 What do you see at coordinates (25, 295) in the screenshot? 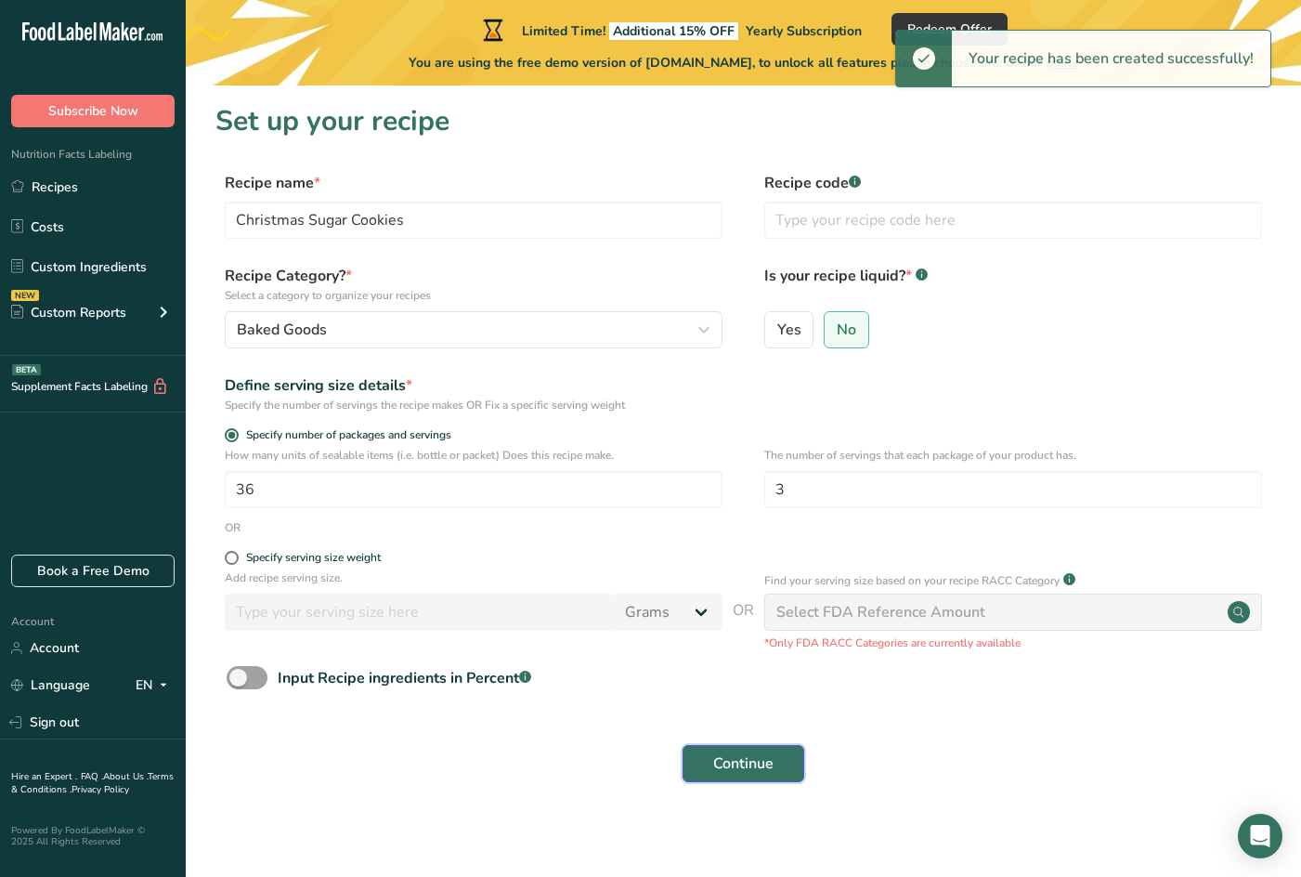
I see `div: NEW` at bounding box center [25, 295].